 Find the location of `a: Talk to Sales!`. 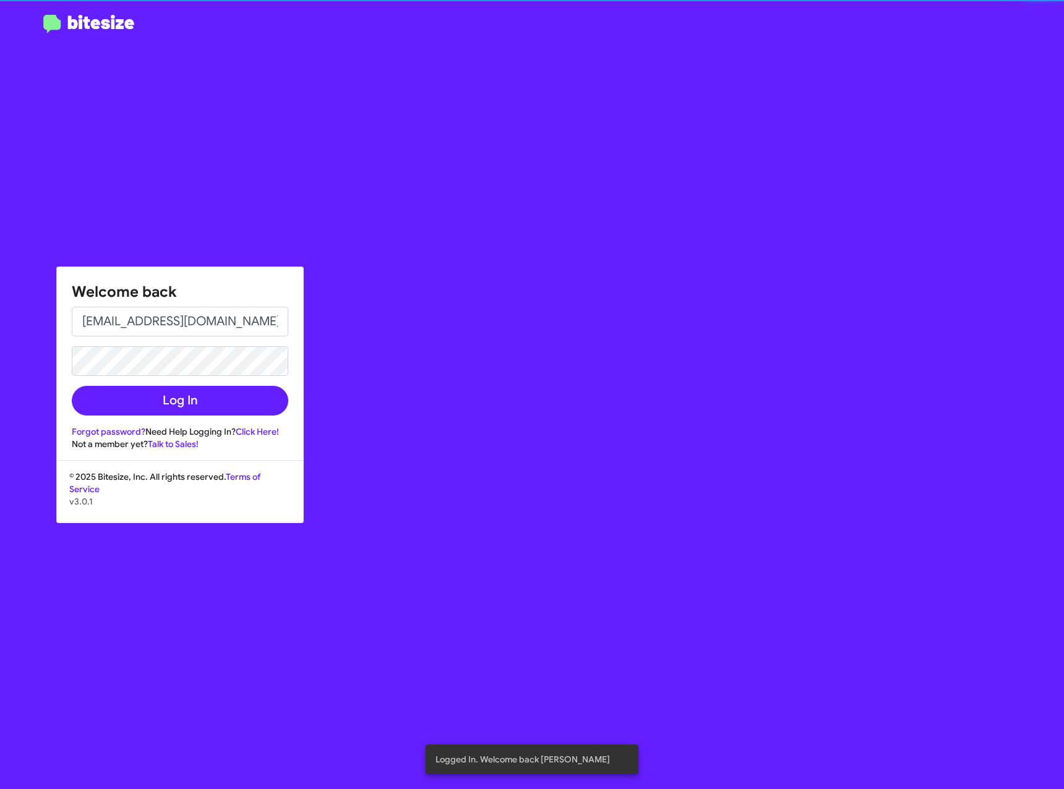

a: Talk to Sales! is located at coordinates (173, 444).